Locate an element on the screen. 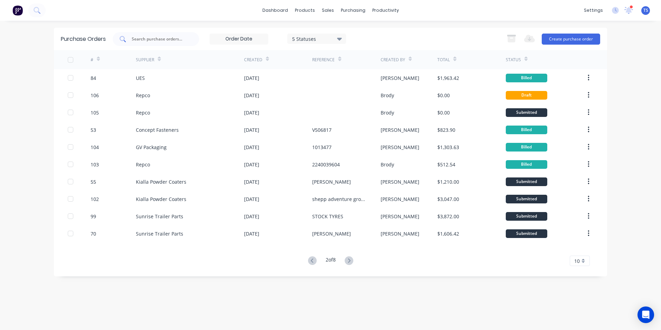  div: 103 is located at coordinates (95, 164).